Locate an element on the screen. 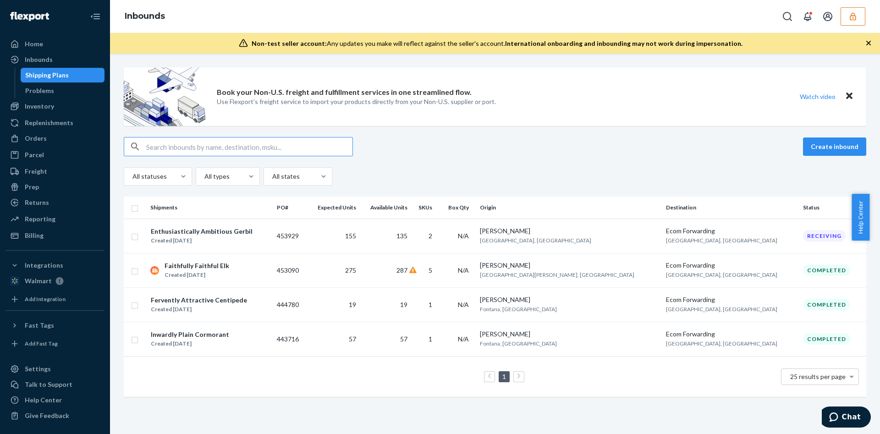 The width and height of the screenshot is (880, 434). button: Watch video is located at coordinates (817, 96).